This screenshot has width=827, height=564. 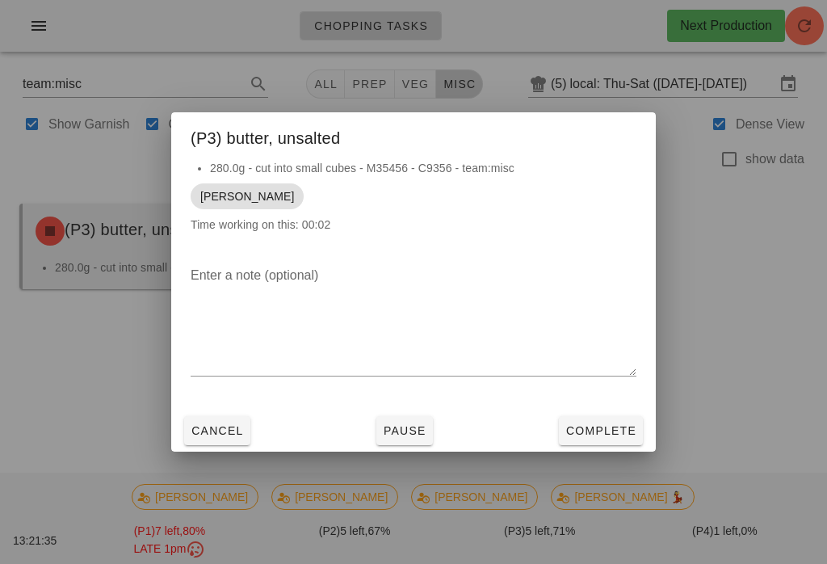 I want to click on div: (P3) butter, unsalted, so click(x=414, y=136).